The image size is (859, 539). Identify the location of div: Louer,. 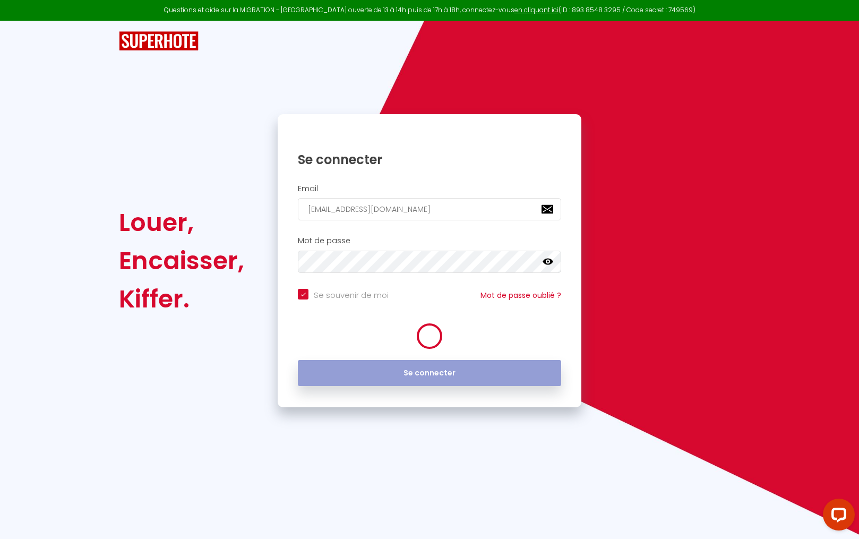
(181, 222).